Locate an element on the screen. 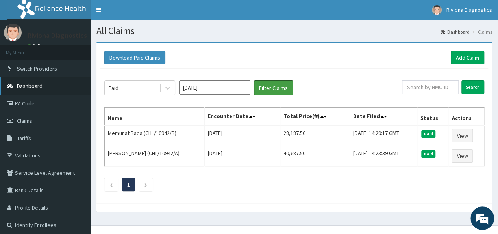 Image resolution: width=498 pixels, height=234 pixels. span: Riviona Diagnostics is located at coordinates (469, 10).